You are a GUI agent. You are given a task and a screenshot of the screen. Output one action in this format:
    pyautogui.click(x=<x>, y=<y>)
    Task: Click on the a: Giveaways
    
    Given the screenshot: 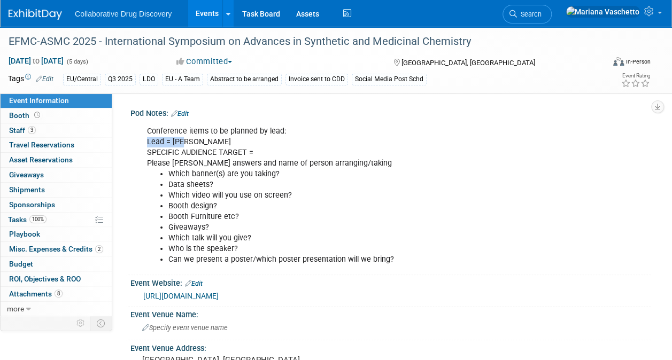 What is the action you would take?
    pyautogui.click(x=56, y=175)
    